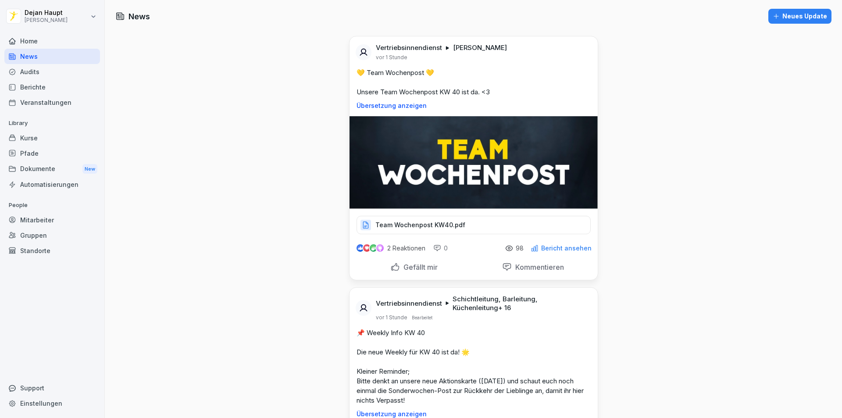  Describe the element at coordinates (46, 13) in the screenshot. I see `p: Dejan Haupt` at that location.